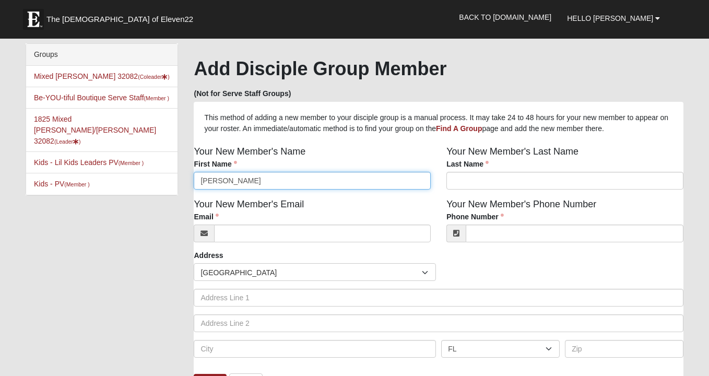 Image resolution: width=709 pixels, height=376 pixels. Describe the element at coordinates (62, 184) in the screenshot. I see `a: Kids - PV(Member )` at that location.